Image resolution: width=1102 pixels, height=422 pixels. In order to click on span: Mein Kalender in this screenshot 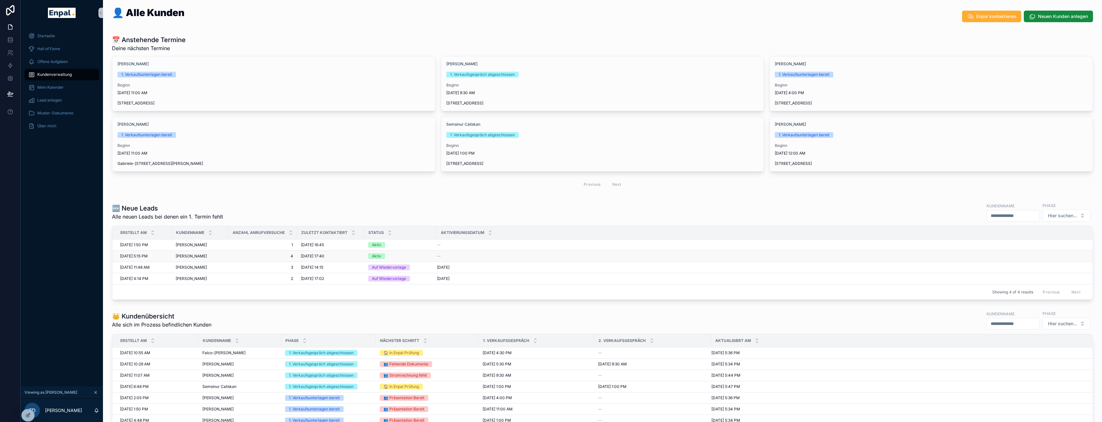, I will do `click(51, 88)`.